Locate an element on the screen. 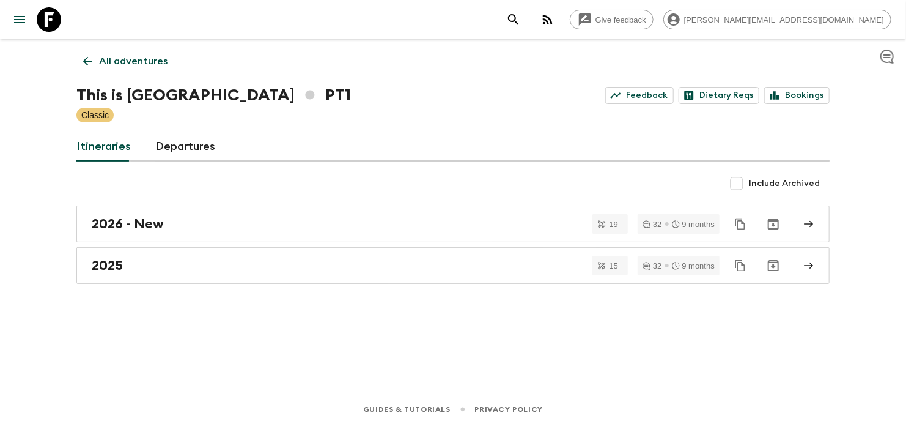  a: All adventures is located at coordinates (125, 61).